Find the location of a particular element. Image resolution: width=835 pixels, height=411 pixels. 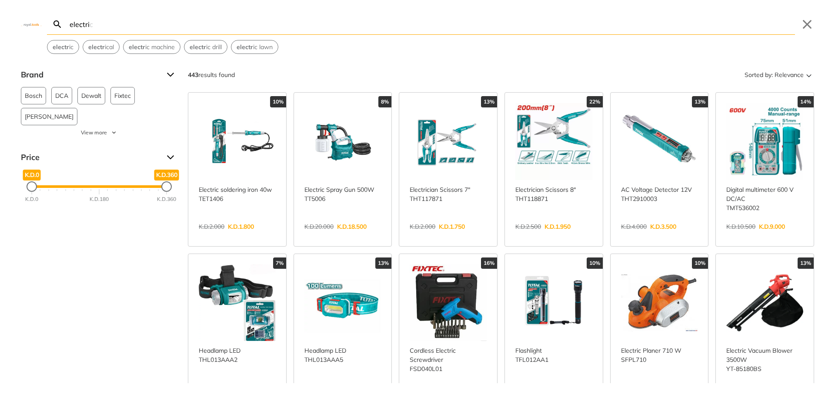

button: DCA is located at coordinates (62, 96).